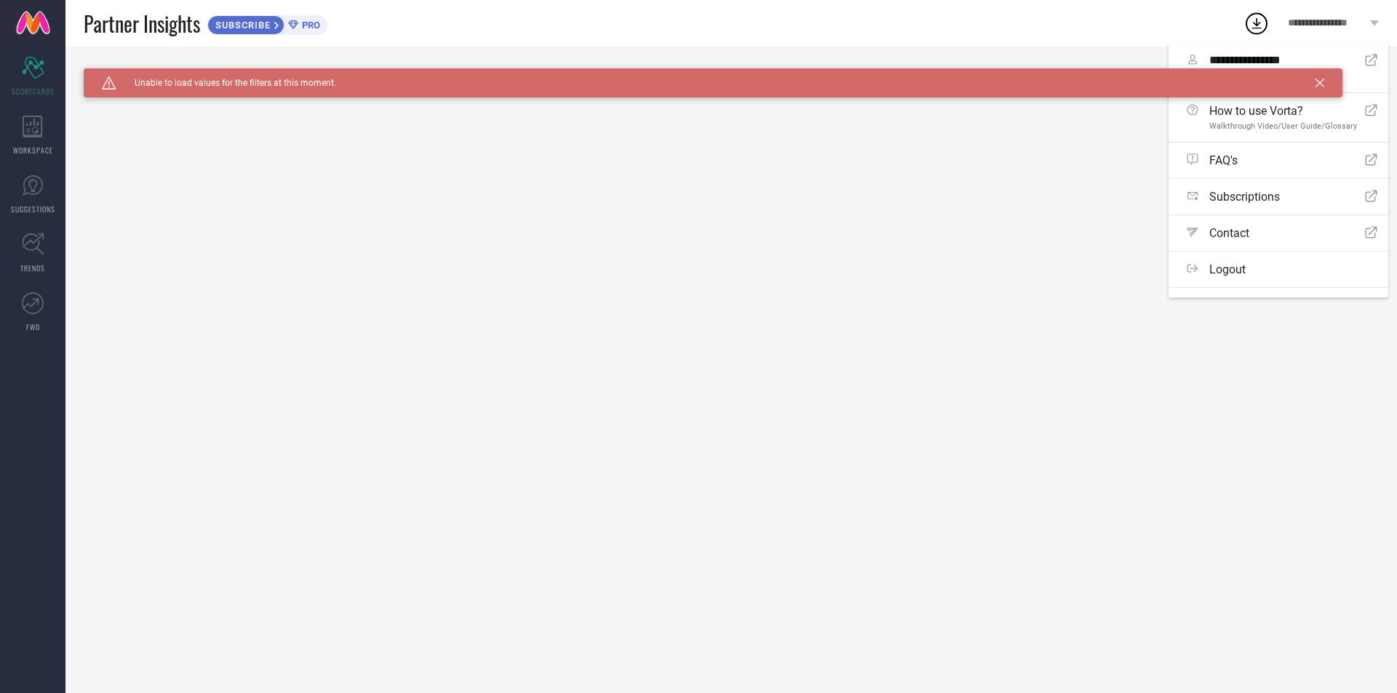 This screenshot has height=693, width=1397. Describe the element at coordinates (33, 150) in the screenshot. I see `span: WORKSPACE` at that location.